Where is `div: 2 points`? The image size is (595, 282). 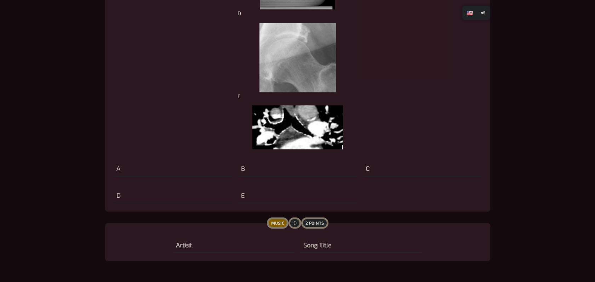 div: 2 points is located at coordinates (315, 223).